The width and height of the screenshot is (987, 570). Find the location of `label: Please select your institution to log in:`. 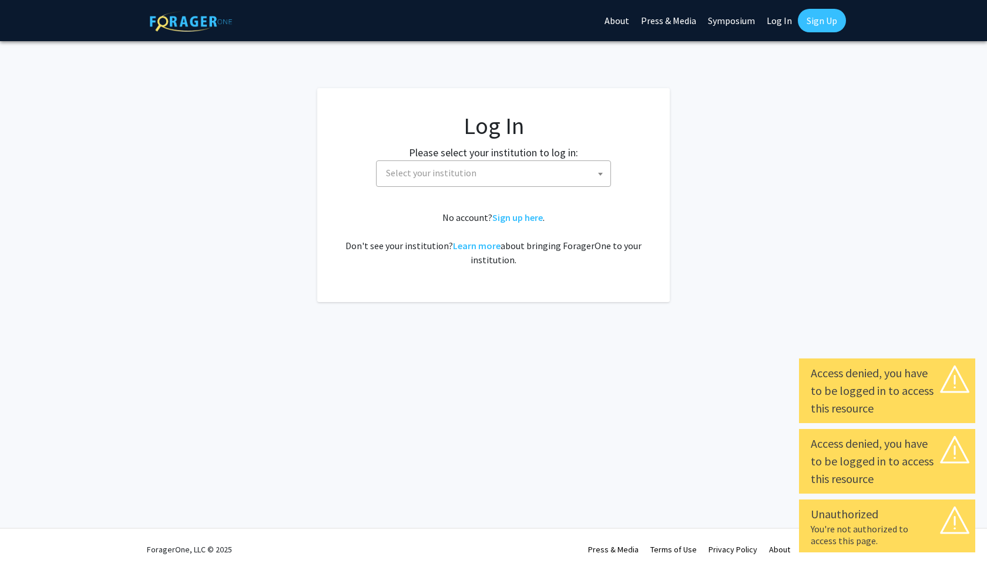

label: Please select your institution to log in: is located at coordinates (494, 152).